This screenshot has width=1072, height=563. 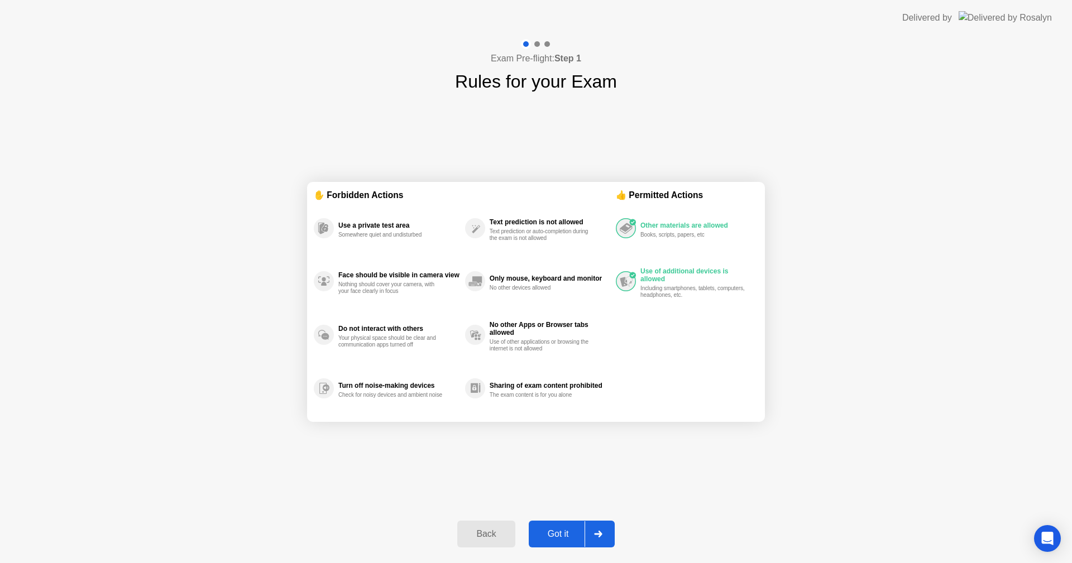 What do you see at coordinates (542, 346) in the screenshot?
I see `div: Use of other applications or browsing the internet is not allowed` at bounding box center [542, 346].